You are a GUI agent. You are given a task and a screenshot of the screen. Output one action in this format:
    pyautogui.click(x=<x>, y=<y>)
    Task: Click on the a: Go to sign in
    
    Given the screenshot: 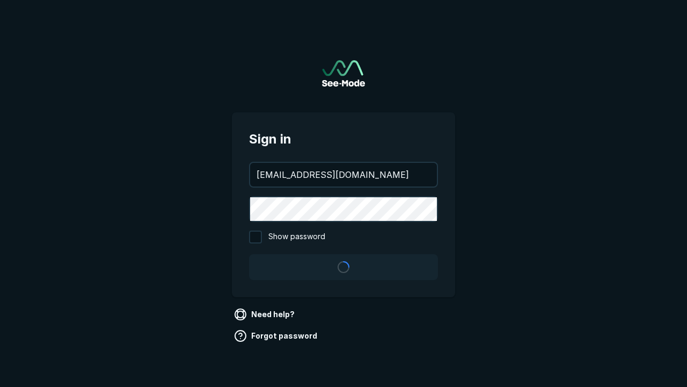 What is the action you would take?
    pyautogui.click(x=344, y=73)
    